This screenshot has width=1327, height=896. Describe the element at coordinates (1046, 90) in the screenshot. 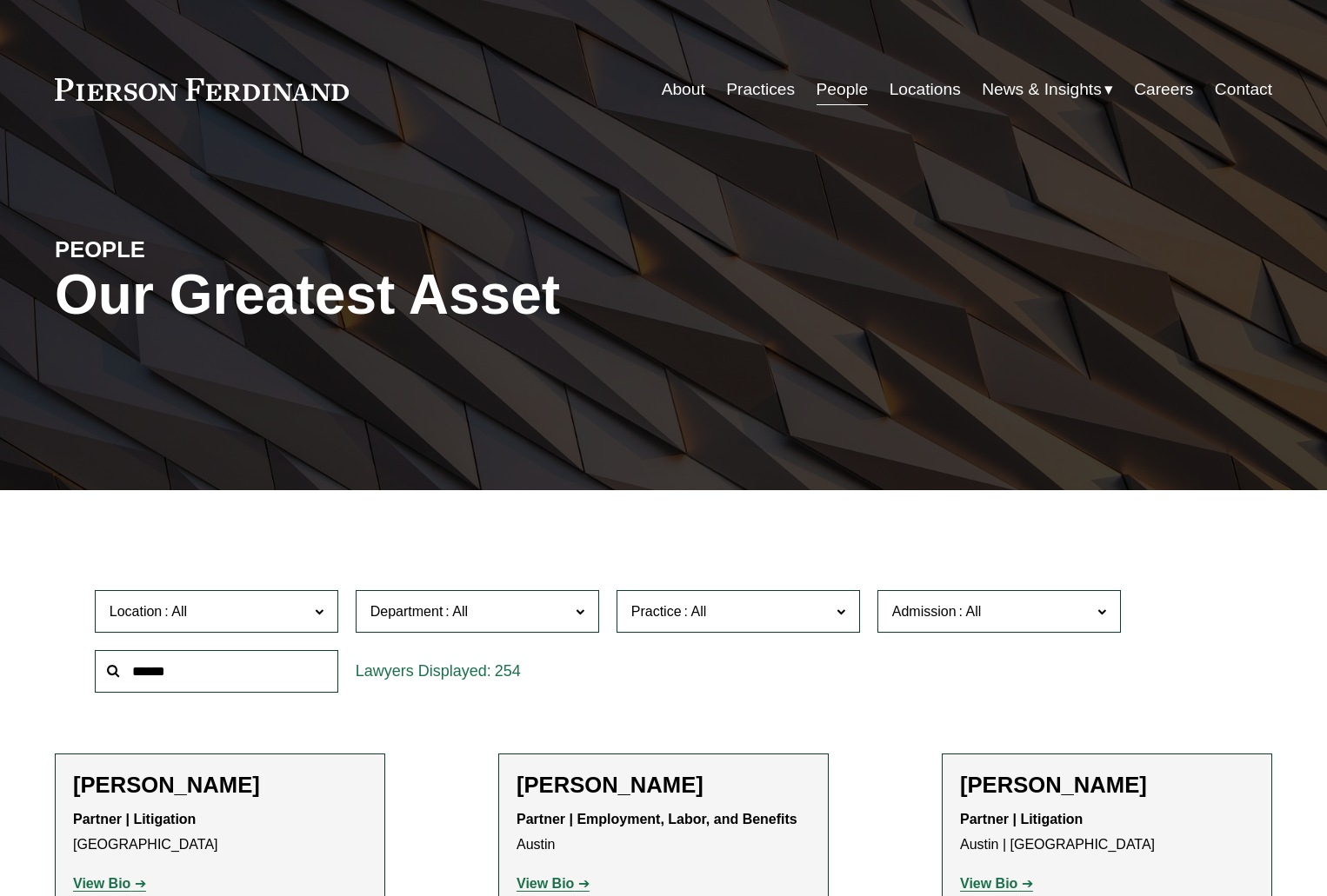

I see `a: folder dropdown` at that location.